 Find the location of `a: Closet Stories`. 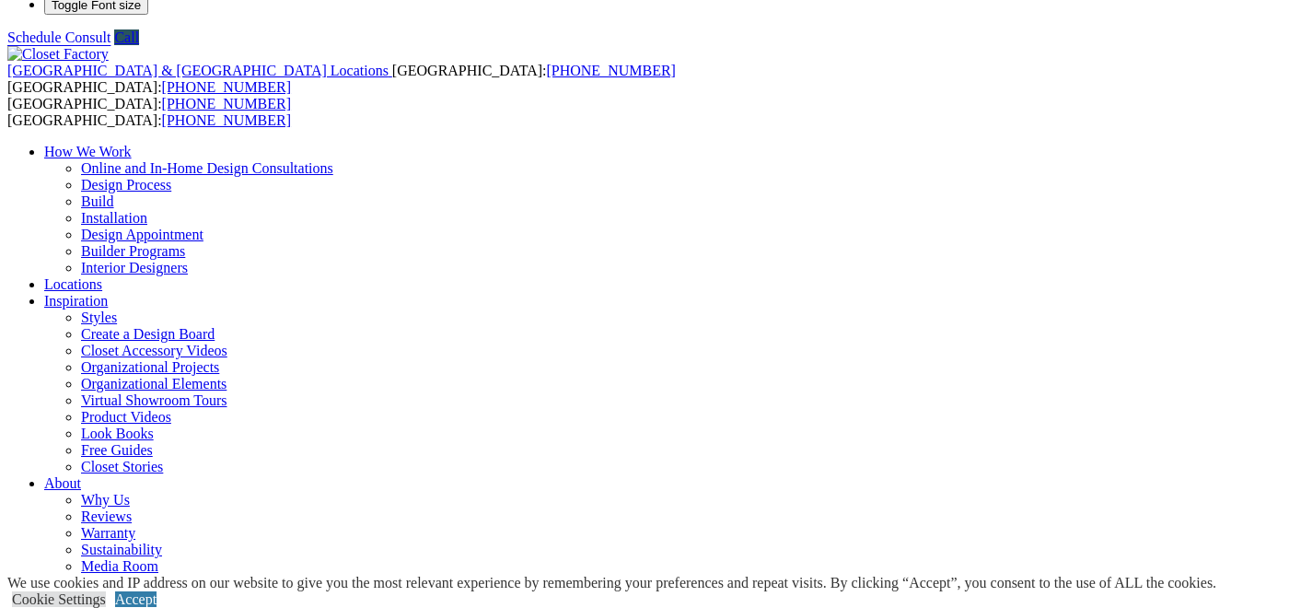

a: Closet Stories is located at coordinates (122, 466).